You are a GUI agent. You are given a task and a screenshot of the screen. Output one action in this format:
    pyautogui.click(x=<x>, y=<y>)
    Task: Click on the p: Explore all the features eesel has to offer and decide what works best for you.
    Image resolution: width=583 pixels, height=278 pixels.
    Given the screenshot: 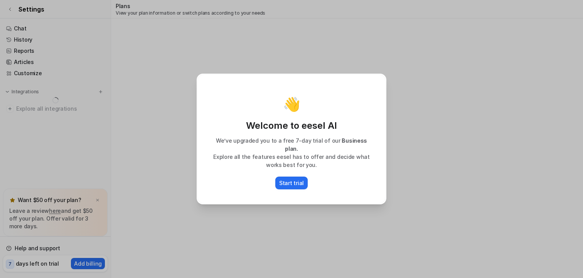 What is the action you would take?
    pyautogui.click(x=292, y=161)
    